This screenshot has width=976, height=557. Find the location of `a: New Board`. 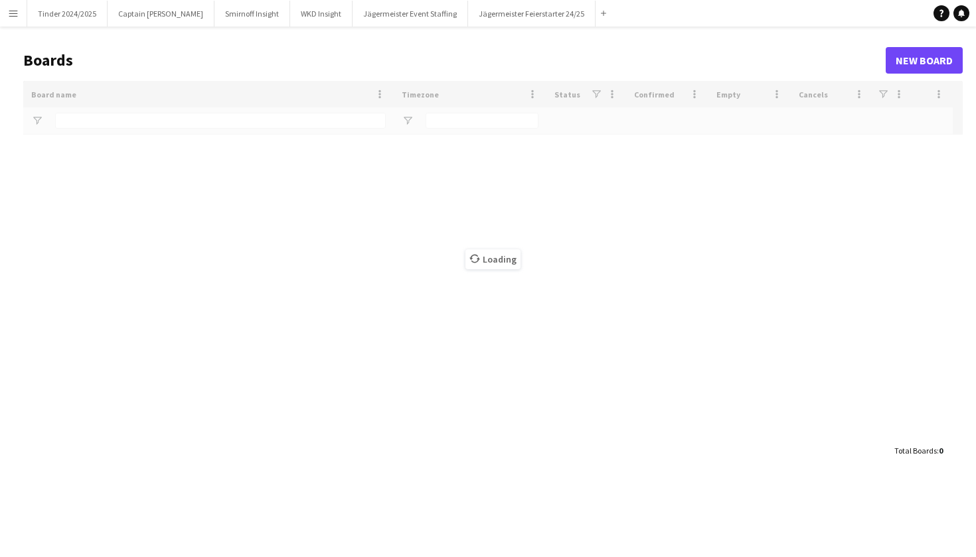

a: New Board is located at coordinates (924, 60).